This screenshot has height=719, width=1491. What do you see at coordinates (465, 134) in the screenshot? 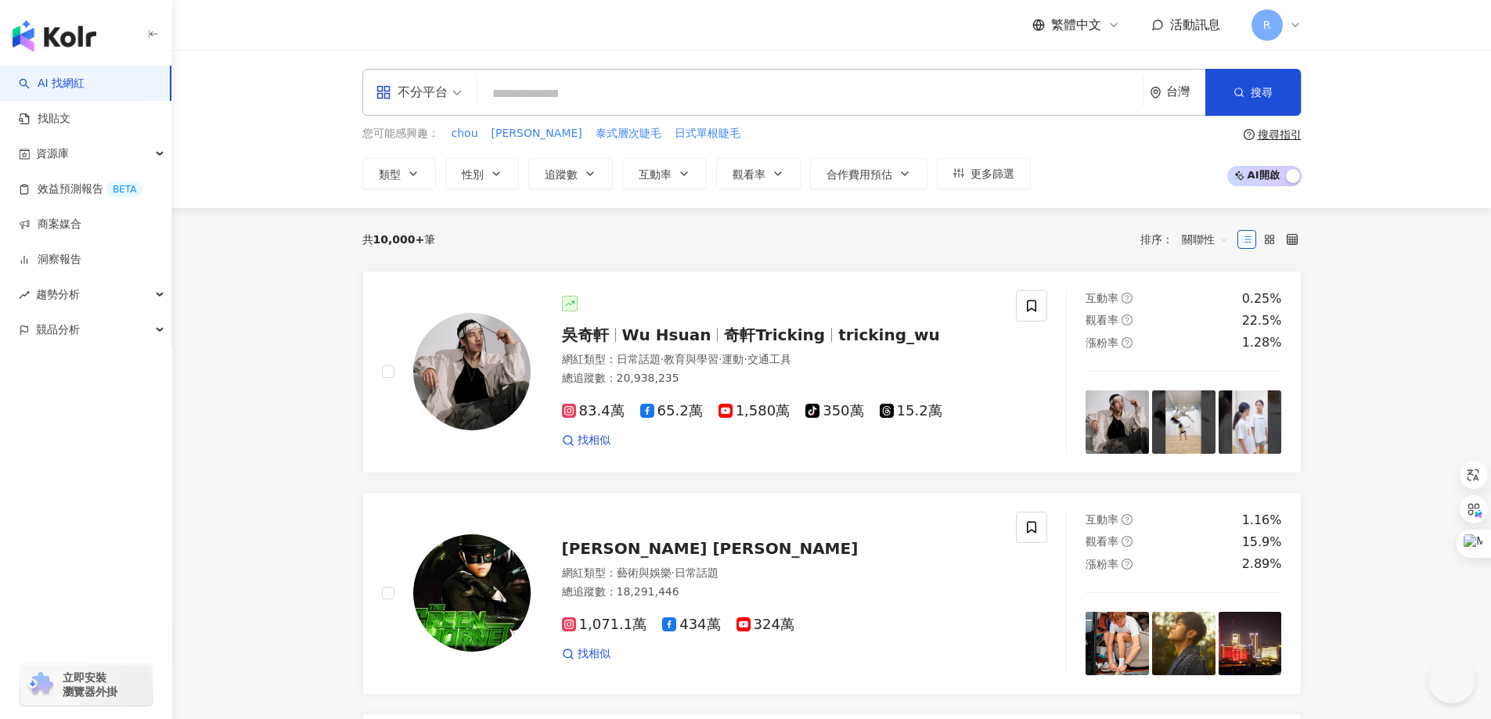
I see `button: chou` at bounding box center [465, 134].